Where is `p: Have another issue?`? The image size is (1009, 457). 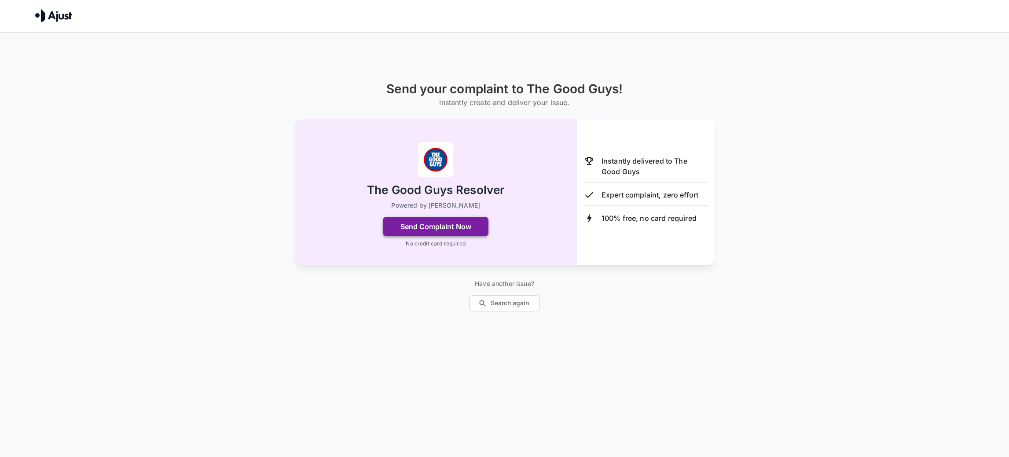 p: Have another issue? is located at coordinates (504, 284).